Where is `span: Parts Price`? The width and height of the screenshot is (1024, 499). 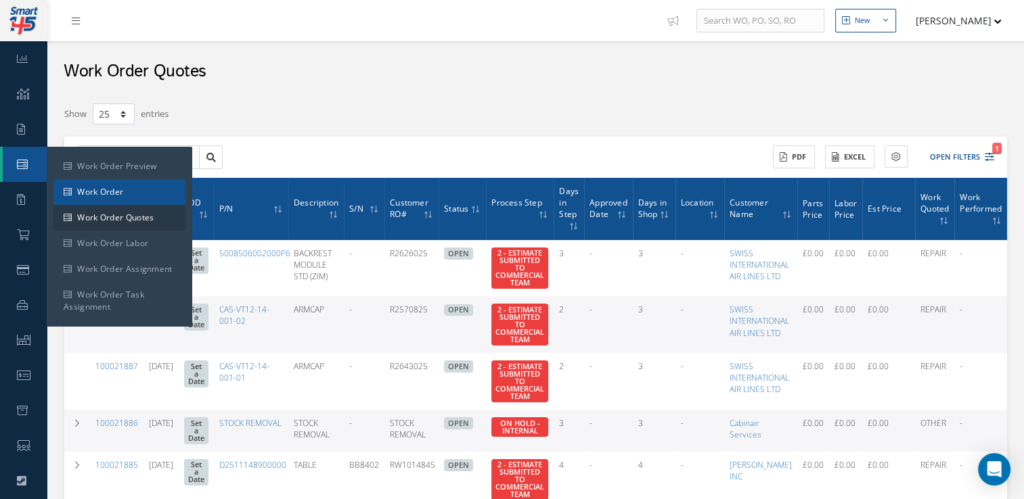
span: Parts Price is located at coordinates (813, 208).